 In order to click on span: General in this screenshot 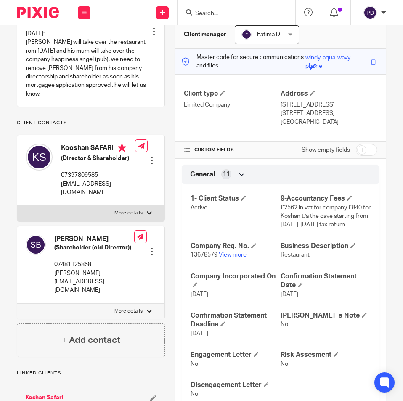, I will do `click(203, 174)`.